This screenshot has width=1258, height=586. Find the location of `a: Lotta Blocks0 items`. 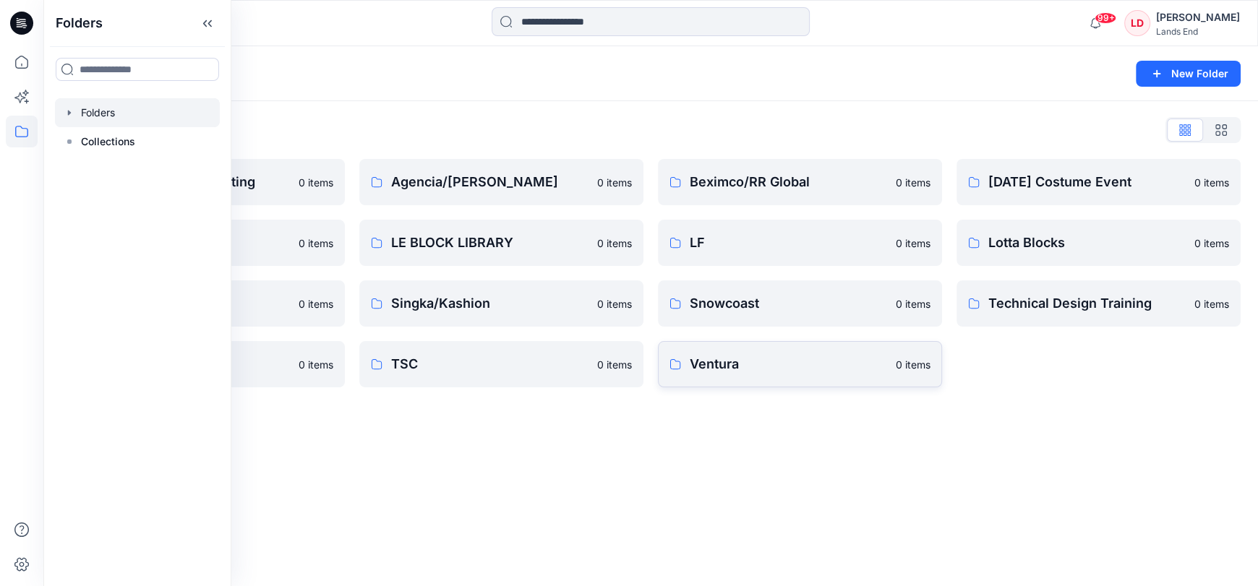

a: Lotta Blocks0 items is located at coordinates (1098, 243).